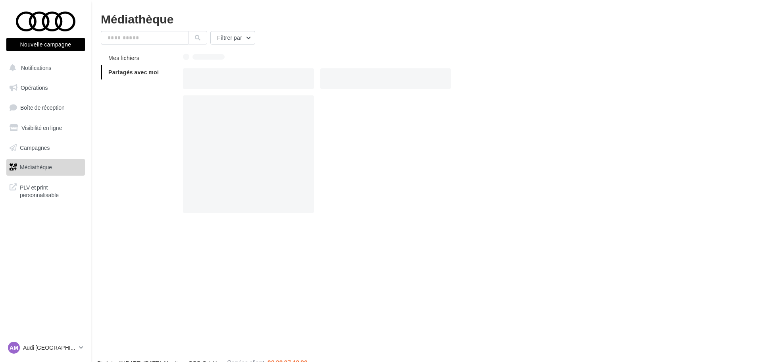  I want to click on span: Notifications, so click(36, 67).